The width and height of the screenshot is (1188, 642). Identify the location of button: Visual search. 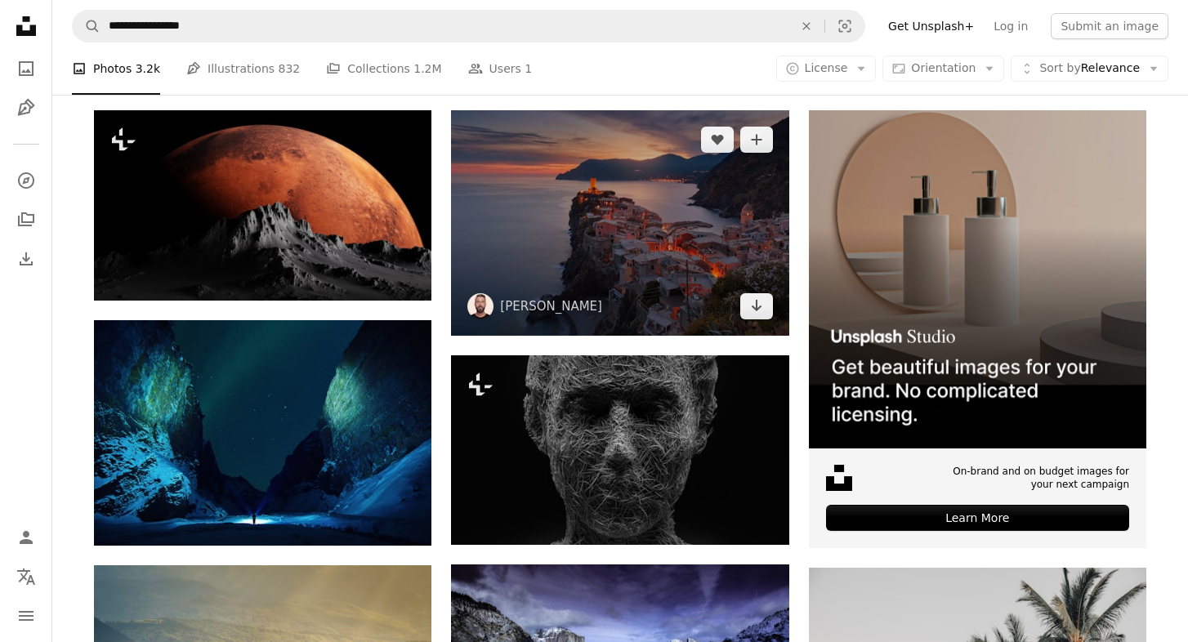
(845, 26).